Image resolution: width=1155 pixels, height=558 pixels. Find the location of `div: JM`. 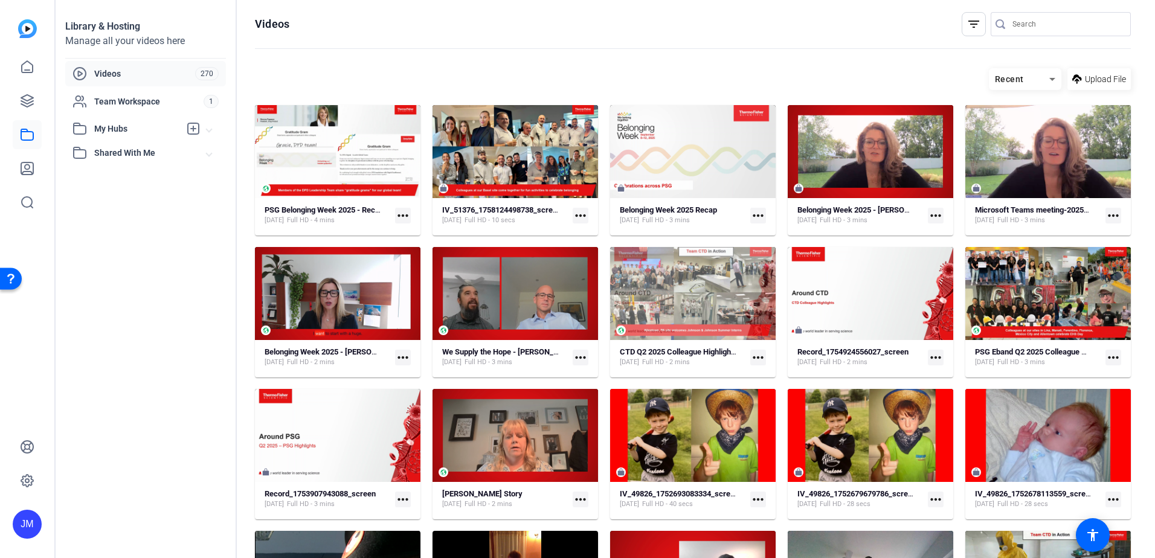

div: JM is located at coordinates (27, 524).